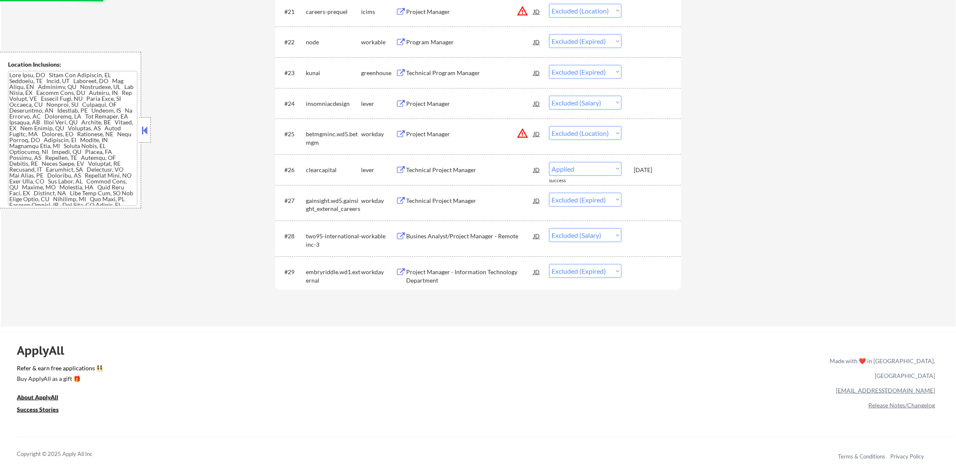  What do you see at coordinates (38, 397) in the screenshot?
I see `u: About ApplyAll` at bounding box center [38, 397].